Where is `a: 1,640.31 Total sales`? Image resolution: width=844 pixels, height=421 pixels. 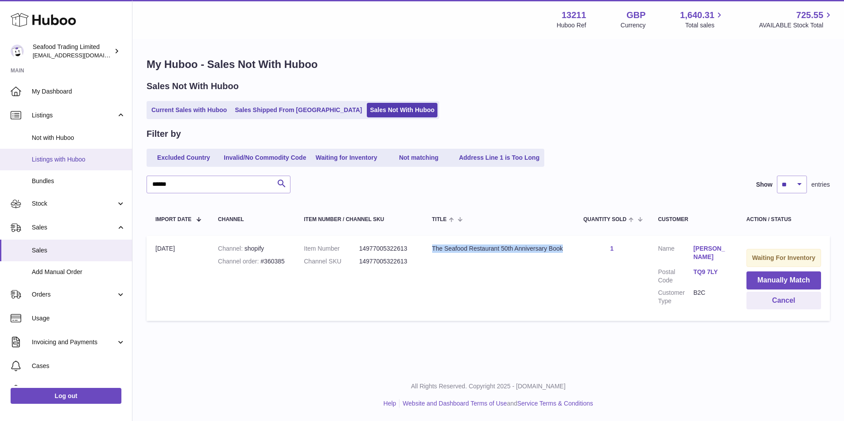
a: 1,640.31 Total sales is located at coordinates (702, 19).